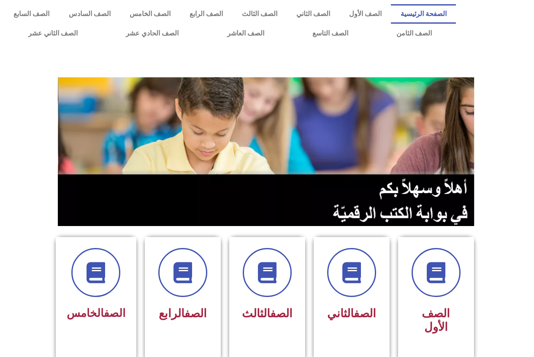  What do you see at coordinates (436, 320) in the screenshot?
I see `span: الصف الأول` at bounding box center [436, 320].